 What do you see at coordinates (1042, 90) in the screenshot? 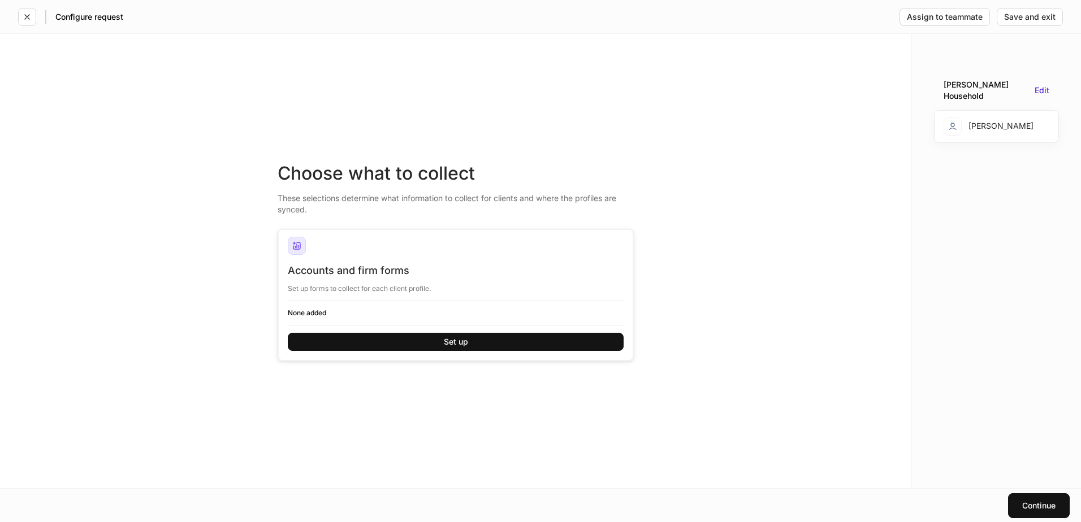
I see `div: Edit` at bounding box center [1042, 90].